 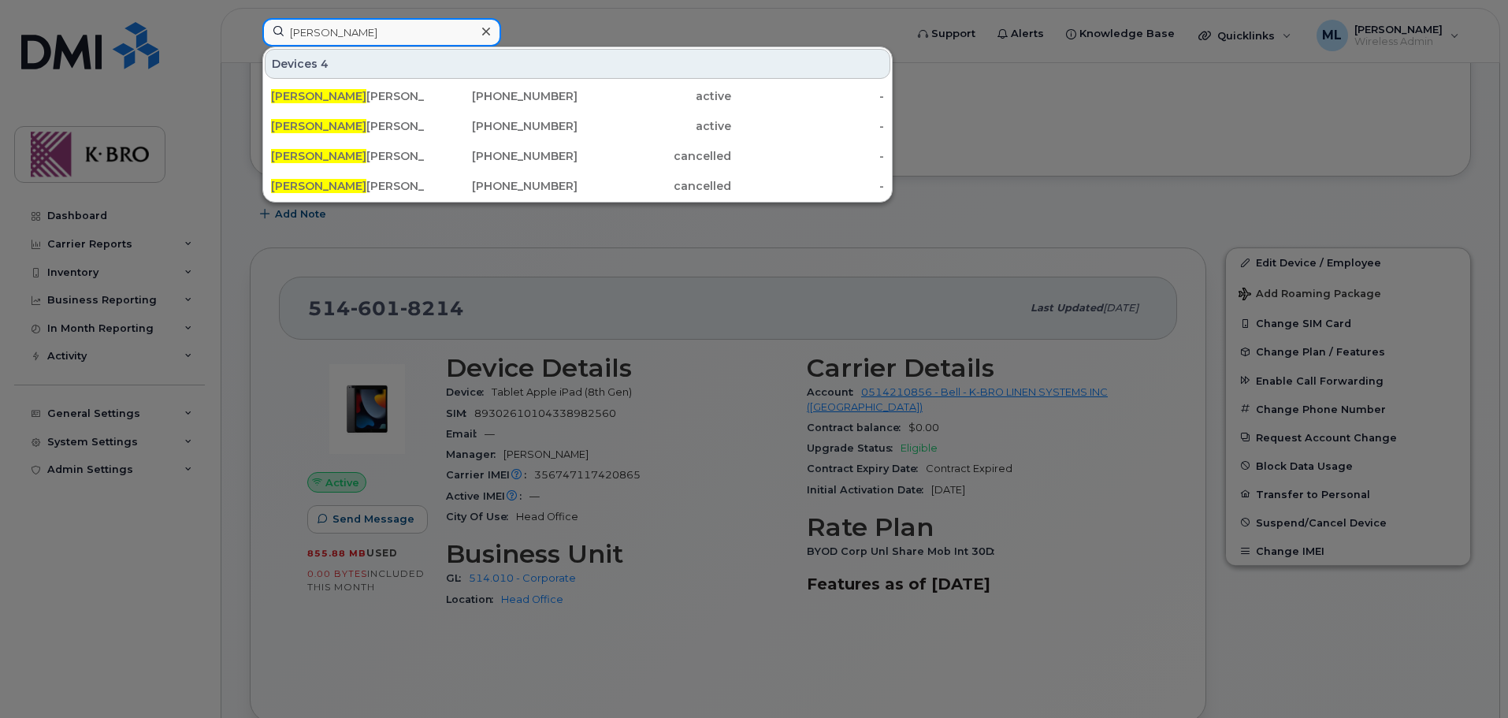 What do you see at coordinates (325, 64) in the screenshot?
I see `span: 4` at bounding box center [325, 64].